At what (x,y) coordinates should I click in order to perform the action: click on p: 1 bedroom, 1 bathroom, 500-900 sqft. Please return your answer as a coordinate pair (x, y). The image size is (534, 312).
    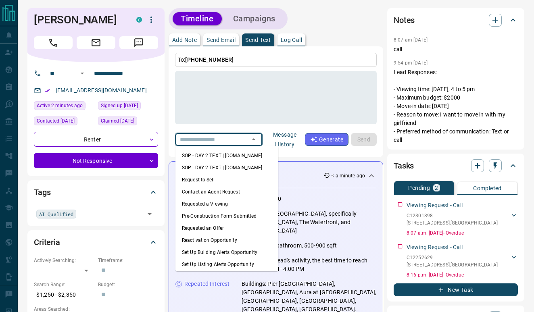
    Looking at the image, I should click on (289, 246).